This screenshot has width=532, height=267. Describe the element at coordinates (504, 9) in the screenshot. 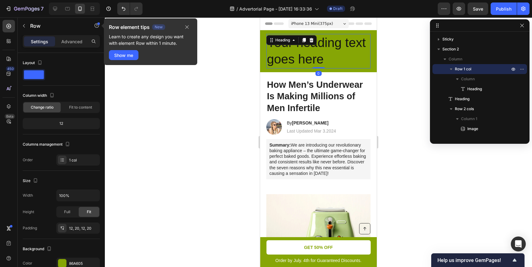

I see `div: Publish` at that location.